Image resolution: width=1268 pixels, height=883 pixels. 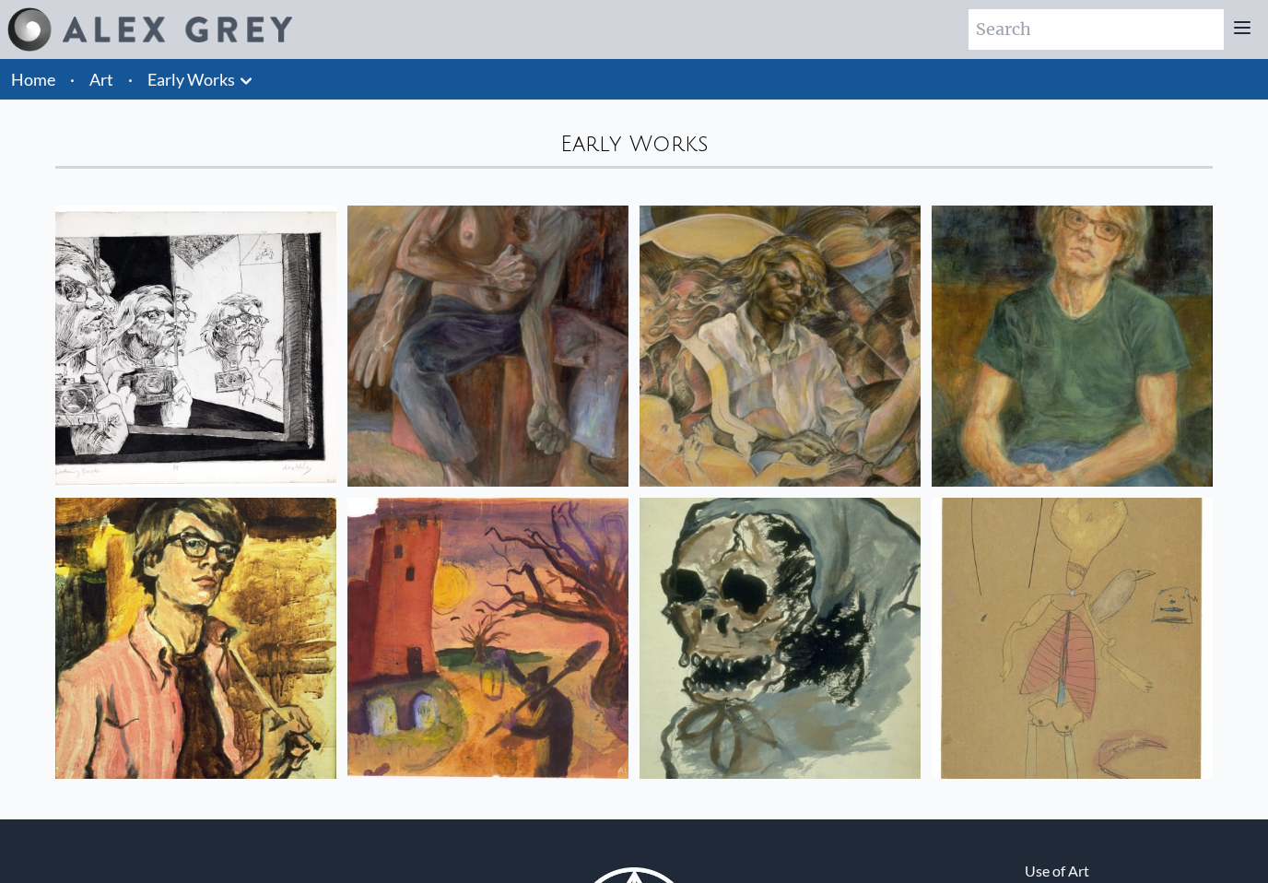 What do you see at coordinates (1057, 871) in the screenshot?
I see `a: Use of Art` at bounding box center [1057, 871].